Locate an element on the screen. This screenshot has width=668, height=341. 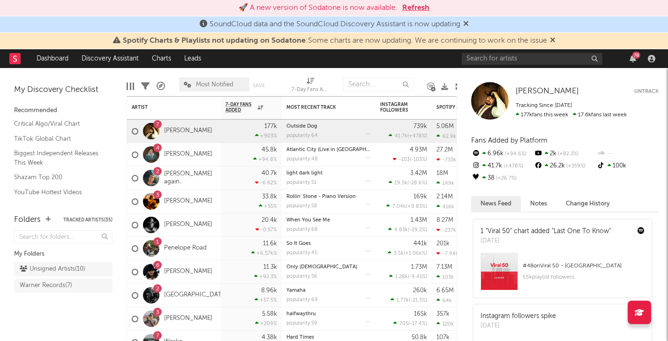
span: 7.04k is located at coordinates (399, 206).